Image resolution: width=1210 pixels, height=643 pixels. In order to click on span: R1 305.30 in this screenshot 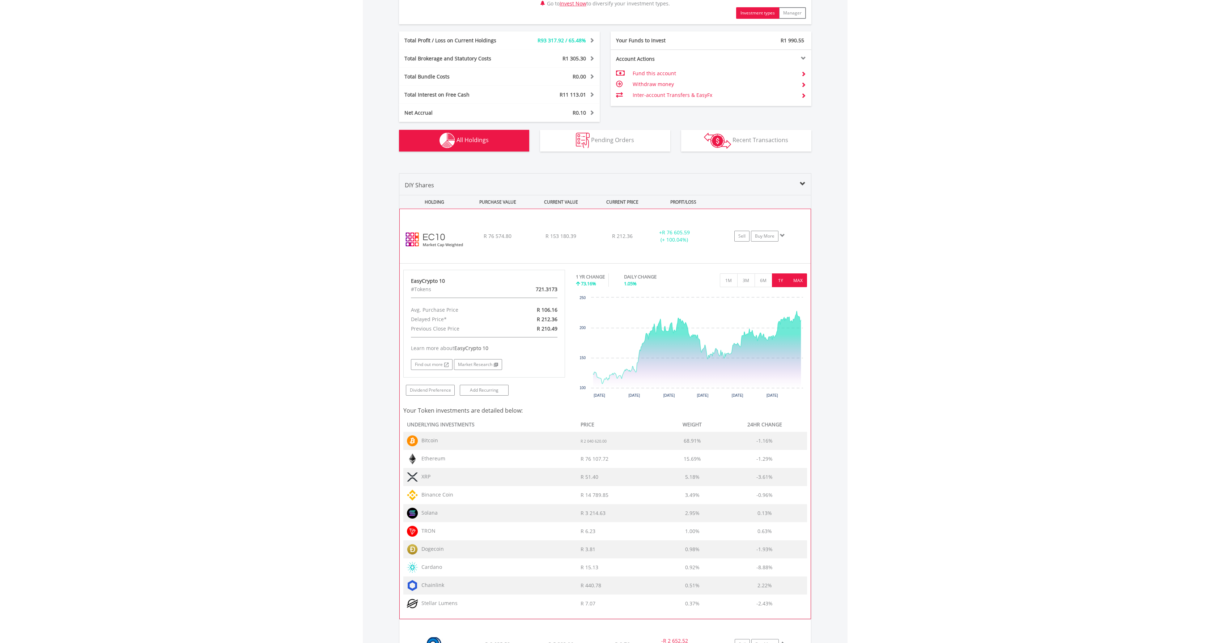, I will do `click(574, 58)`.